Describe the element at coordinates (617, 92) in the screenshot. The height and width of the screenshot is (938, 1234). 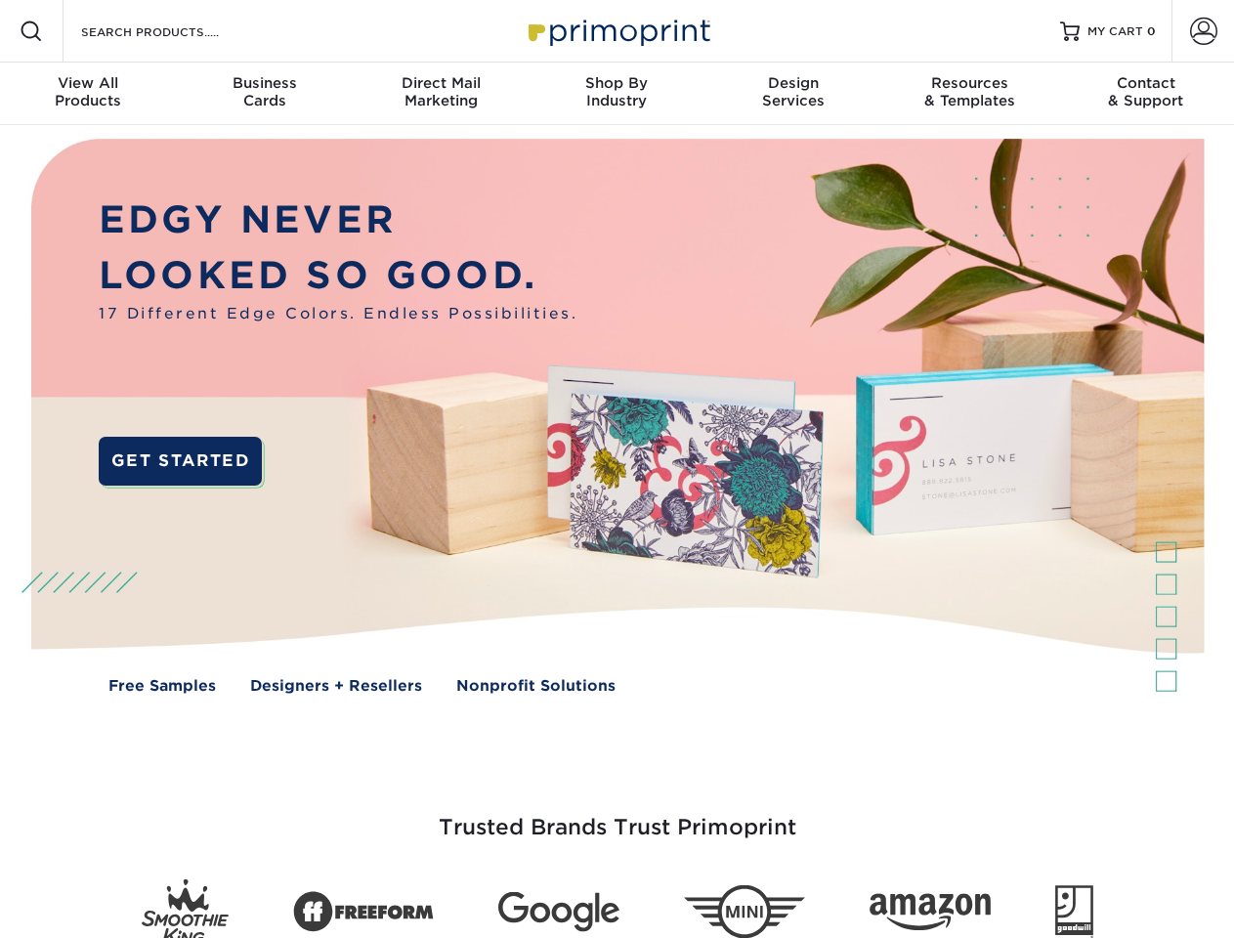
I see `div: Industry` at that location.